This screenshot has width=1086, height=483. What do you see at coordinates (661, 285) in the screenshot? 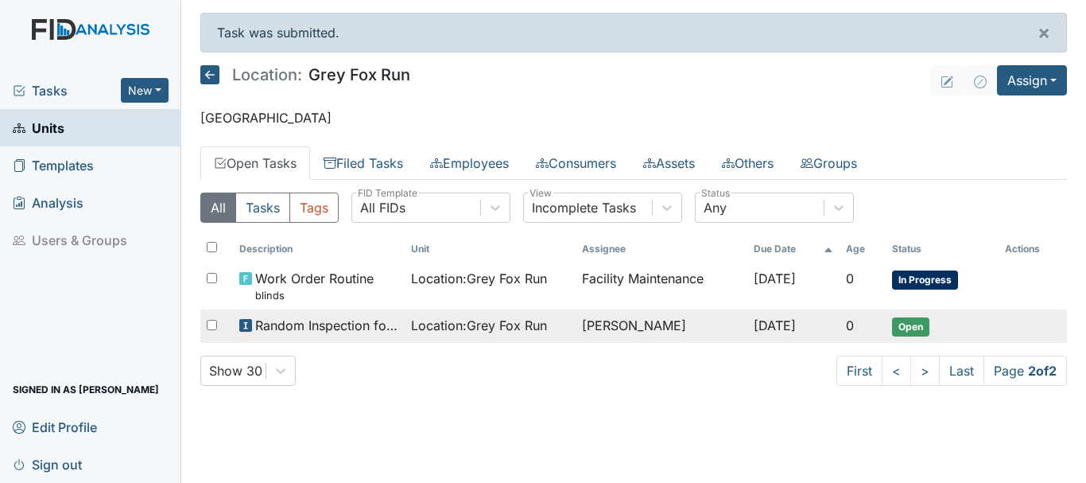
I see `td: Facility Maintenance` at bounding box center [661, 285].